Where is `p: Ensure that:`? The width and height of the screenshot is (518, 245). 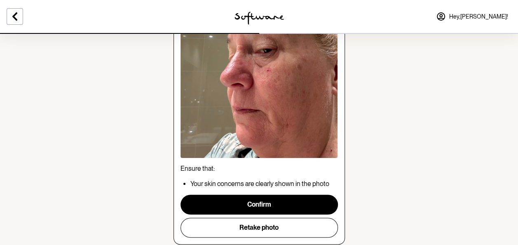 p: Ensure that: is located at coordinates (259, 168).